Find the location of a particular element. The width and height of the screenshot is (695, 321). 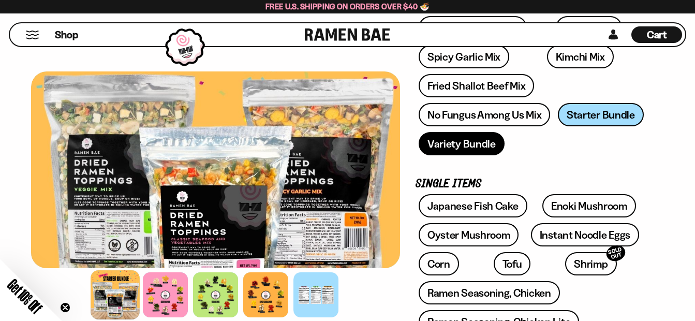

a: Instant Noodle Eggs is located at coordinates (585, 234).